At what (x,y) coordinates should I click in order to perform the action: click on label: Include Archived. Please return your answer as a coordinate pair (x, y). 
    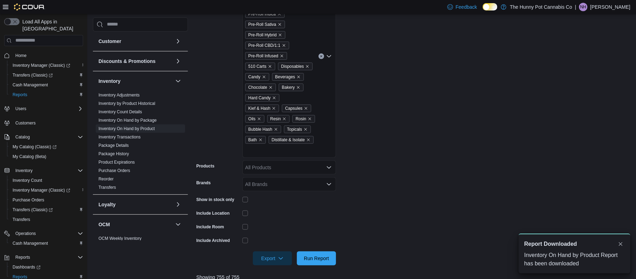
    Looking at the image, I should click on (213, 240).